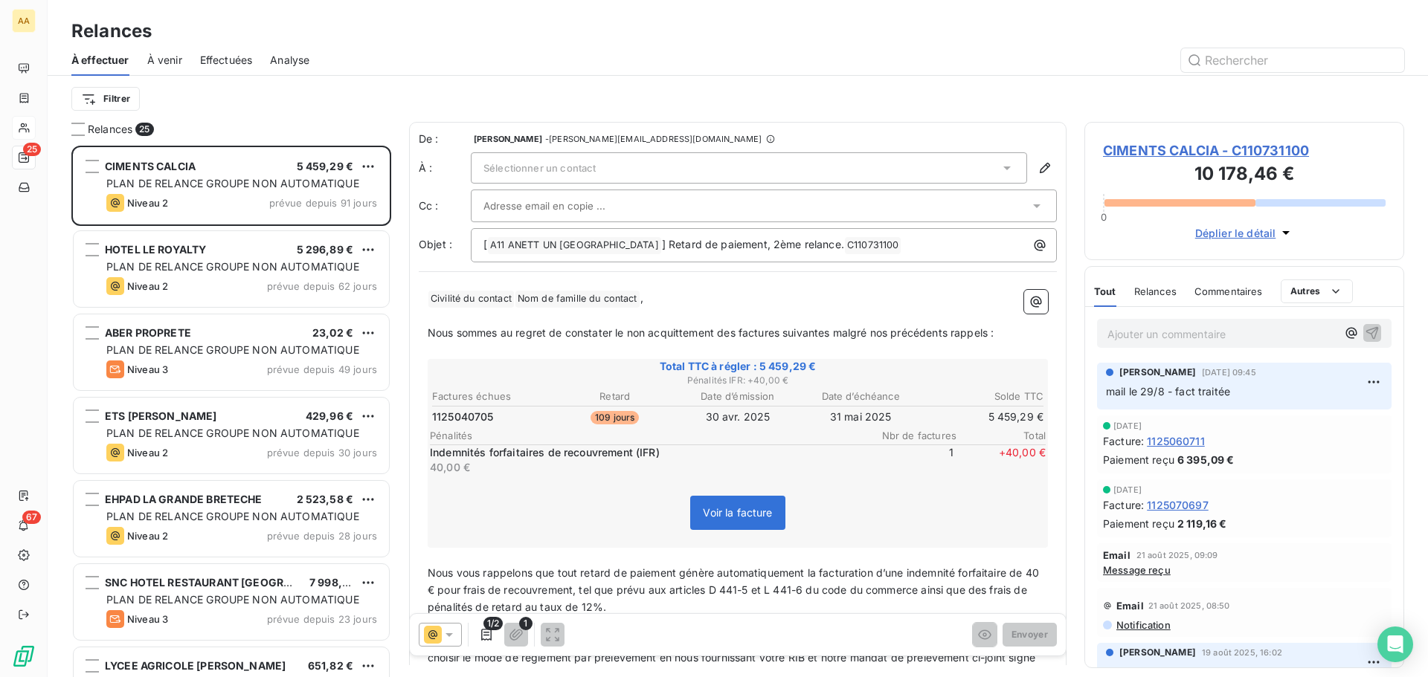 This screenshot has width=1428, height=677. I want to click on span: Pénalités IFR : + 40,00 €, so click(738, 381).